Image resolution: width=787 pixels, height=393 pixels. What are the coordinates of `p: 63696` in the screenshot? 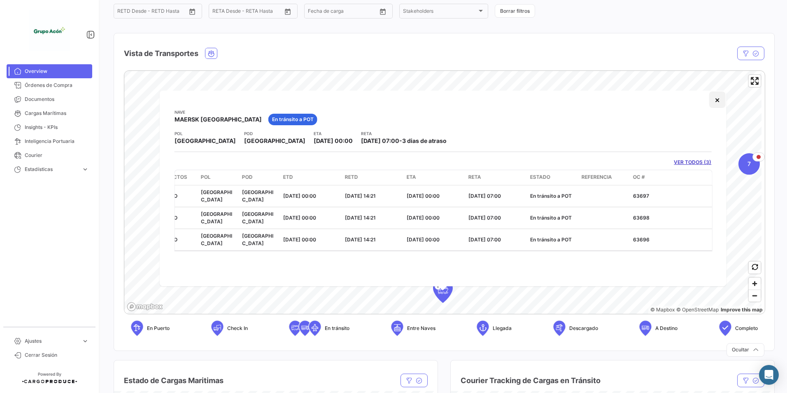 It's located at (671, 239).